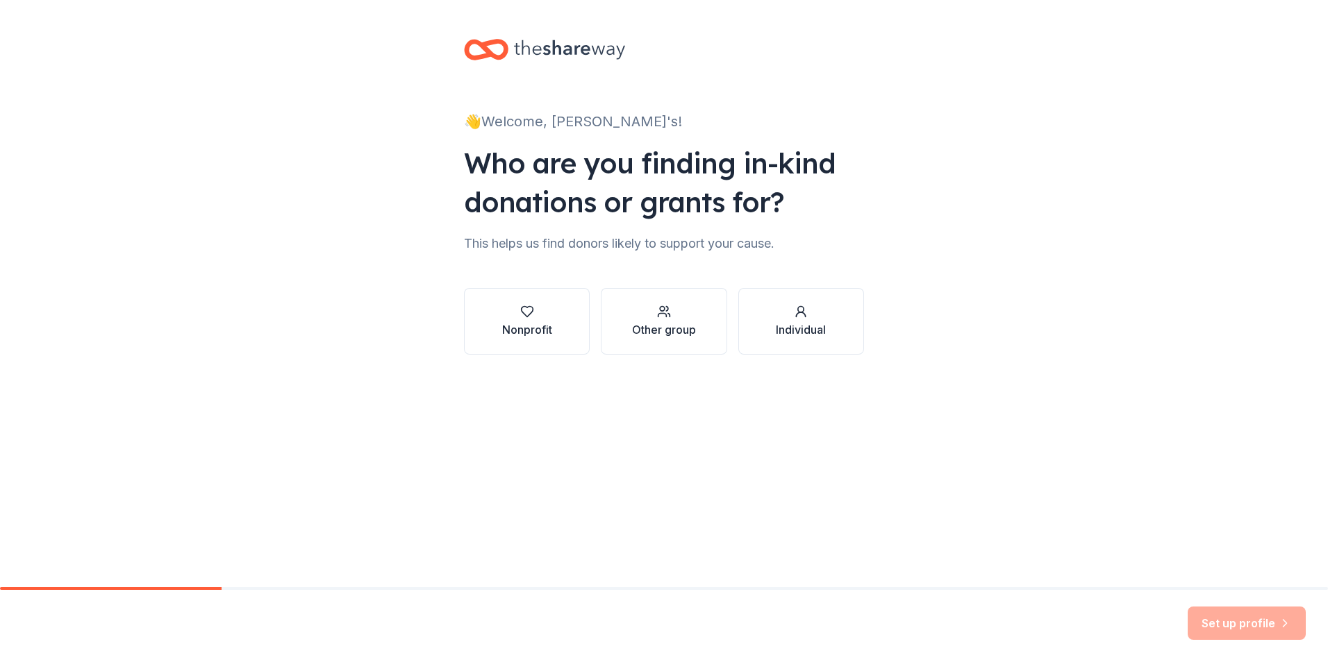  I want to click on button: Other group, so click(663, 322).